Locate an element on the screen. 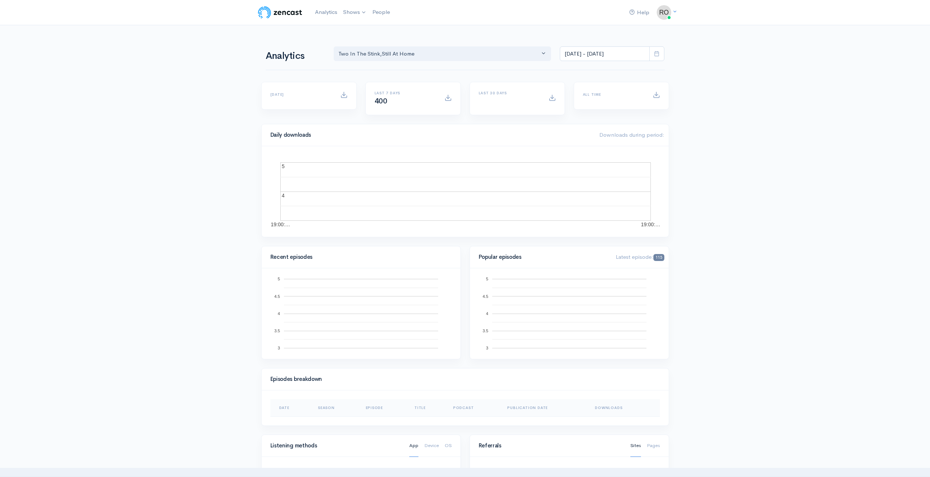  img: ZenCast Logo is located at coordinates (280, 12).